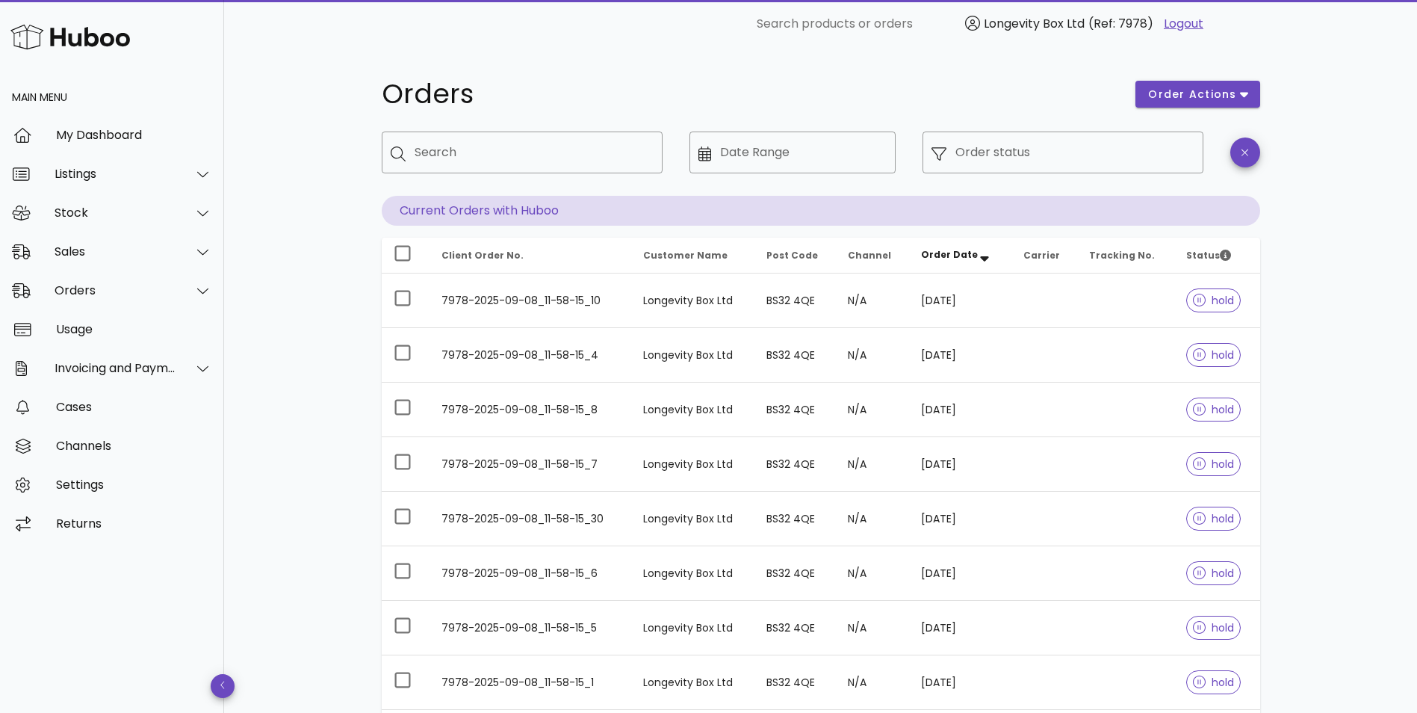 The width and height of the screenshot is (1417, 713). Describe the element at coordinates (792, 255) in the screenshot. I see `span: Post Code` at that location.